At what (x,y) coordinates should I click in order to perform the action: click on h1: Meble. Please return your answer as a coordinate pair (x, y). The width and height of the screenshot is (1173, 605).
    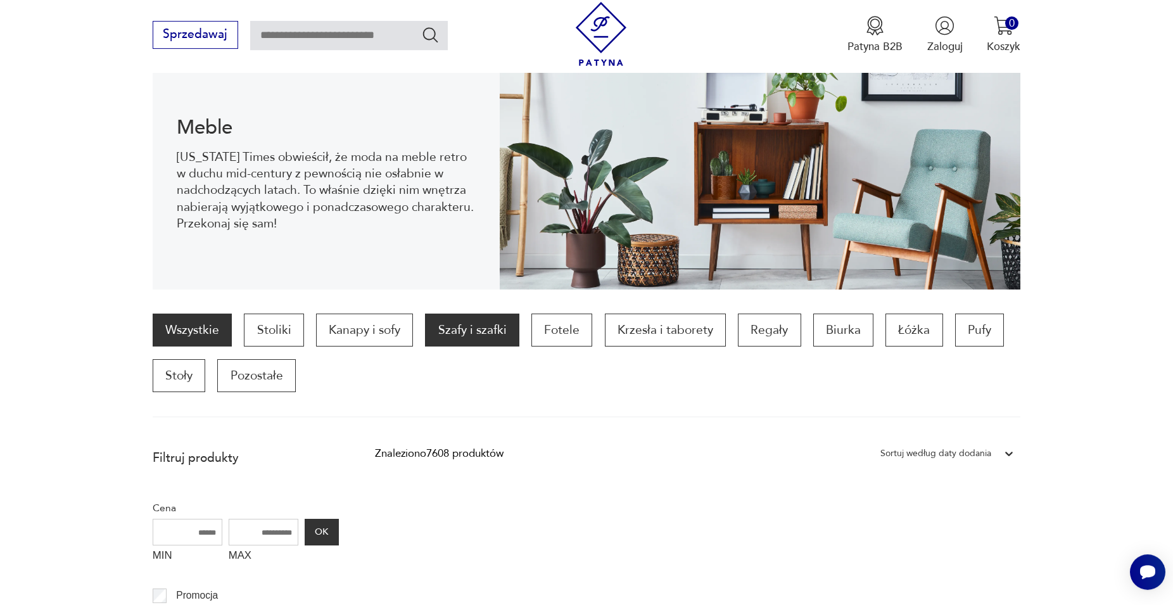
    Looking at the image, I should click on (326, 127).